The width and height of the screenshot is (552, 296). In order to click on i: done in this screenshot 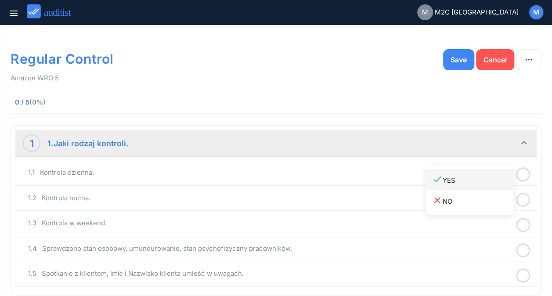, I will do `click(437, 179)`.